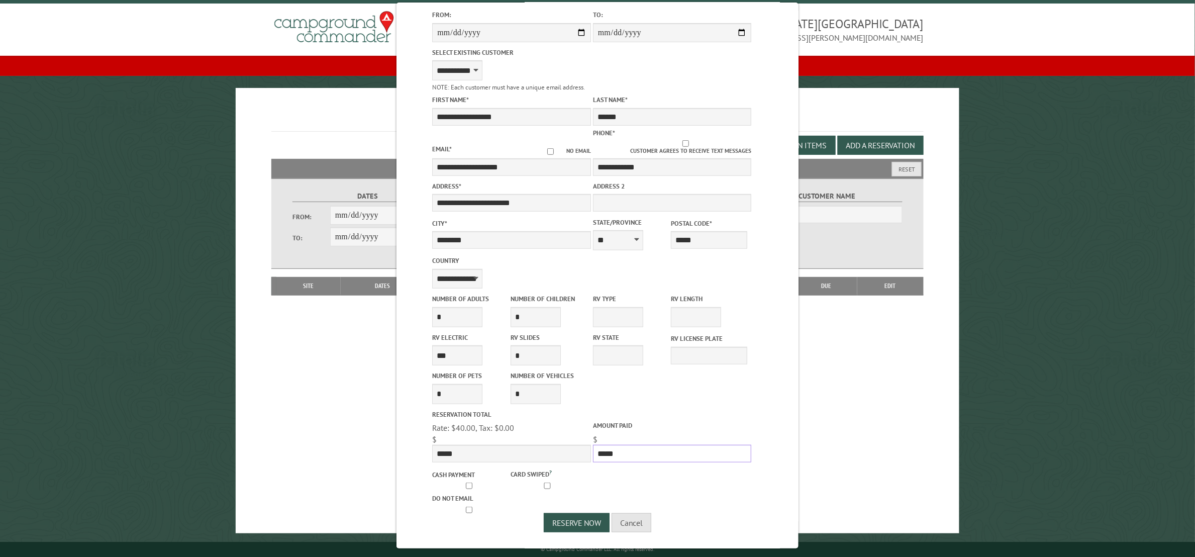 This screenshot has height=557, width=1195. What do you see at coordinates (511, 414) in the screenshot?
I see `label: Reservation Total` at bounding box center [511, 414].